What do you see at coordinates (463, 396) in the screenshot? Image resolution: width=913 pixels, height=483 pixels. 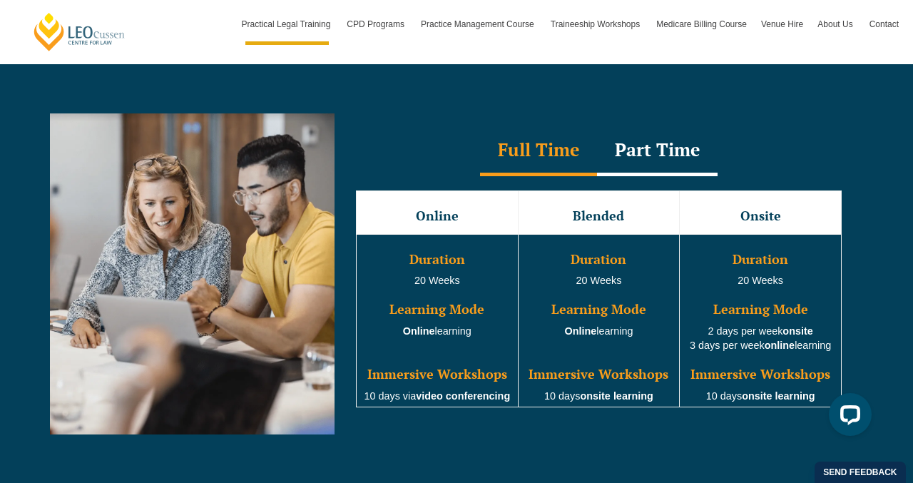 I see `strong: video conferencing` at bounding box center [463, 396].